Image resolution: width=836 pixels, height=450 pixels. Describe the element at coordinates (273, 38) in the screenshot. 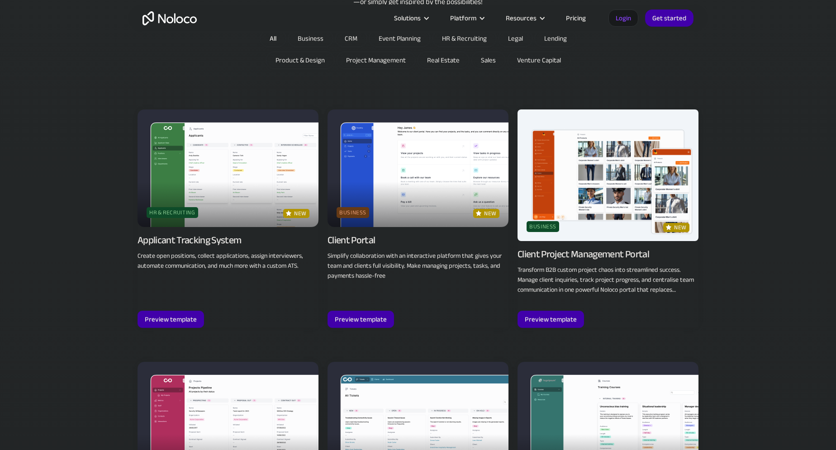

I see `a: All` at that location.